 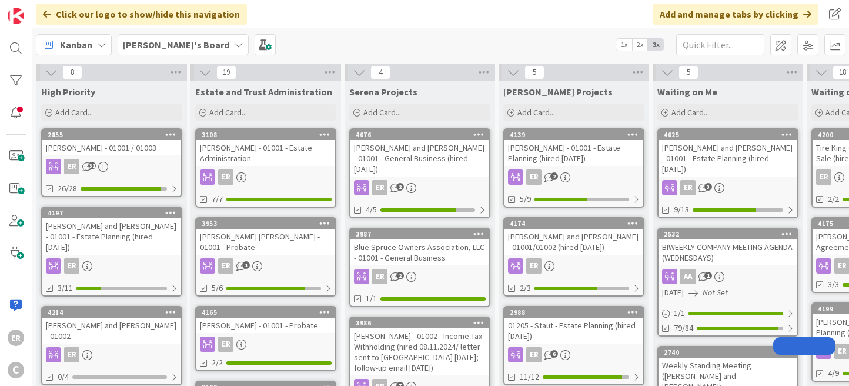 What do you see at coordinates (728, 247) in the screenshot?
I see `div: 2532BIWEEKLY COMPANY MEETING AGENDA (WEDNESDAYS)` at bounding box center [728, 247].